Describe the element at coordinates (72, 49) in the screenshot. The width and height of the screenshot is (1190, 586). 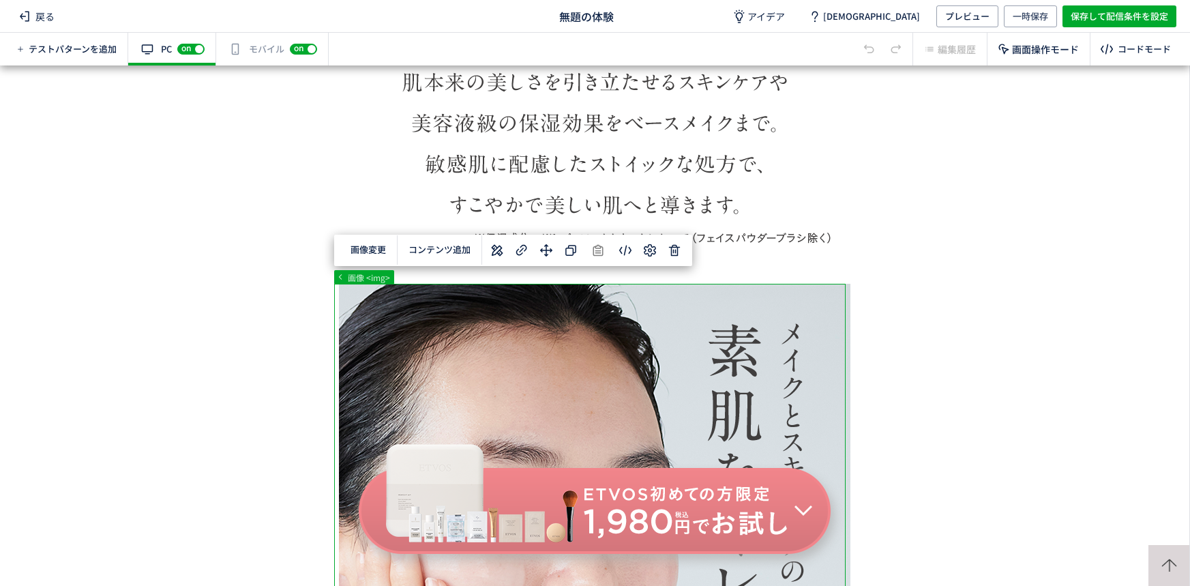
I see `span: テストパターンを追加` at that location.